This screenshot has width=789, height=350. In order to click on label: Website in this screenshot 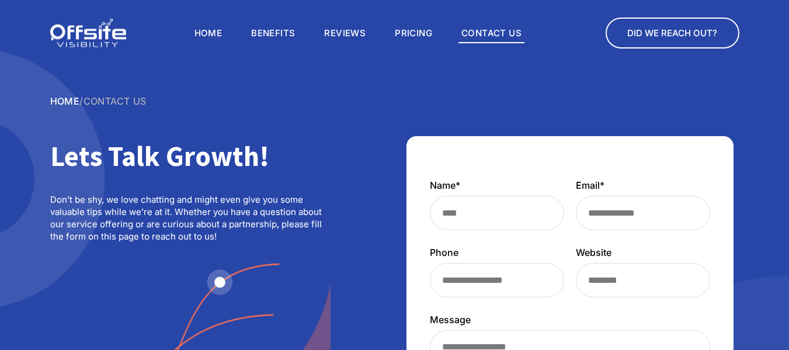, I will do `click(594, 255)`.